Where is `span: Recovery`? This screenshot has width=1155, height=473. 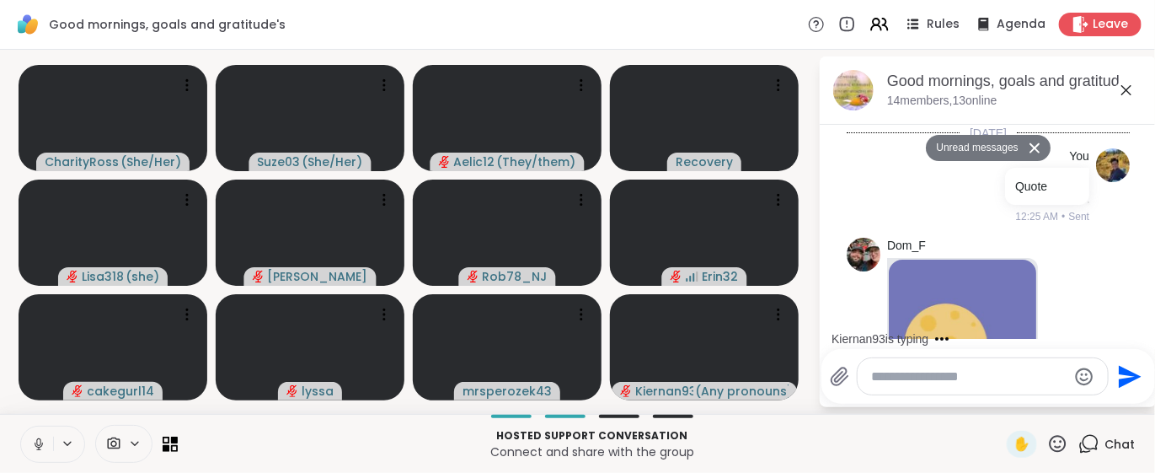
span: Recovery is located at coordinates (705, 162).